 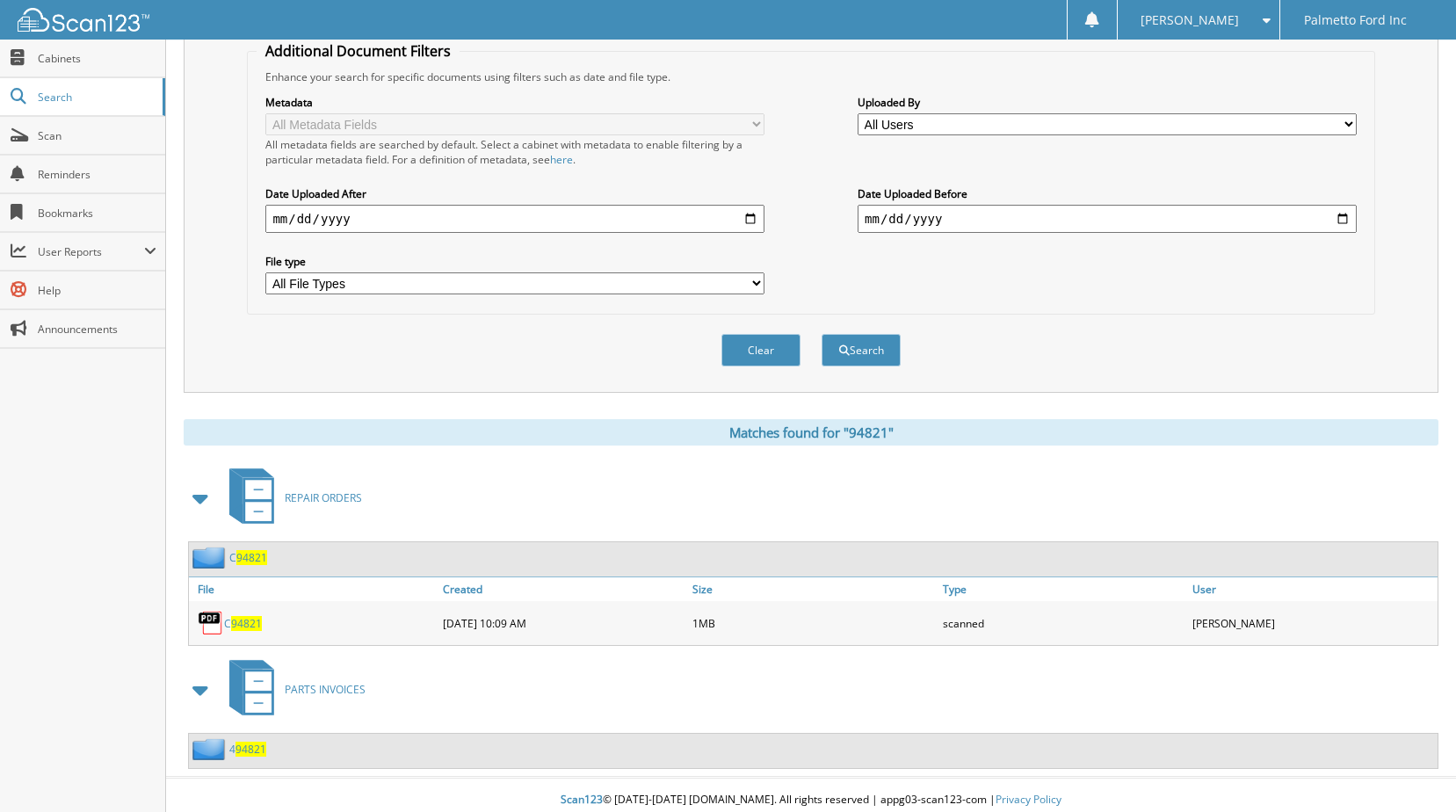 I want to click on div: Chat Widget, so click(x=1412, y=770).